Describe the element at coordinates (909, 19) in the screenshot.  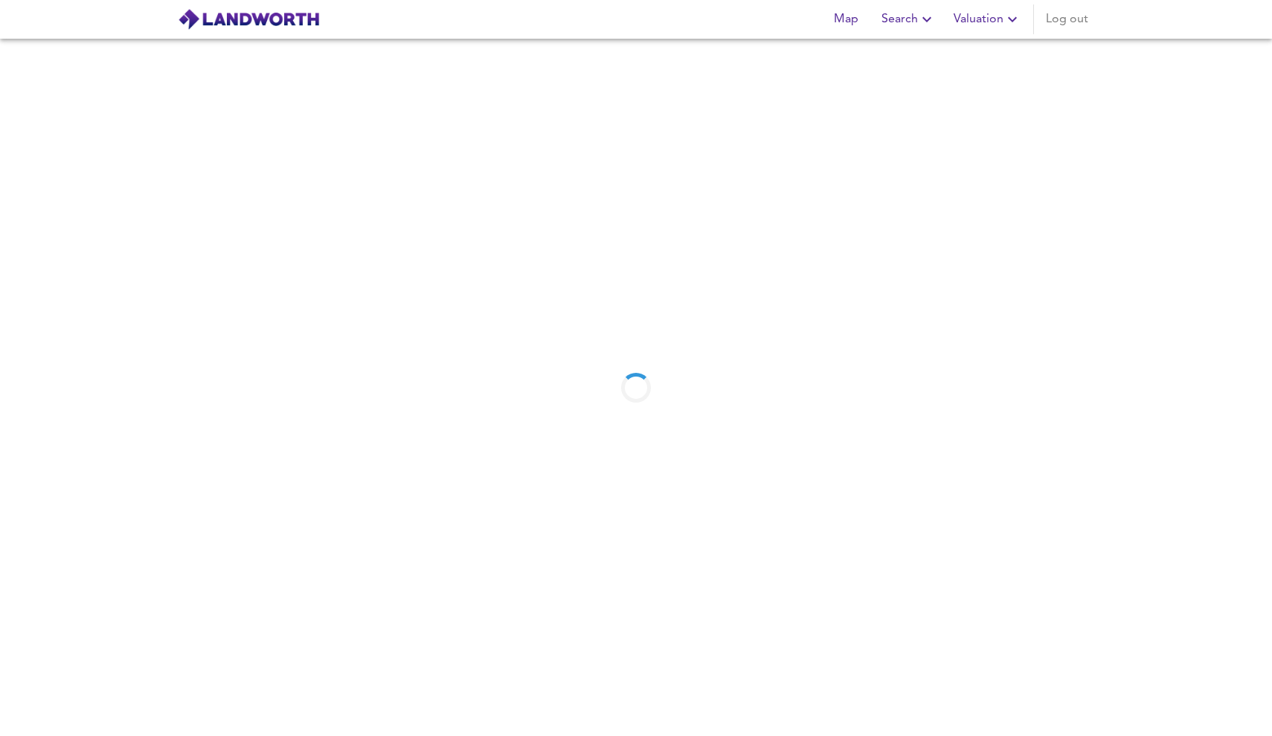
I see `span: Search` at that location.